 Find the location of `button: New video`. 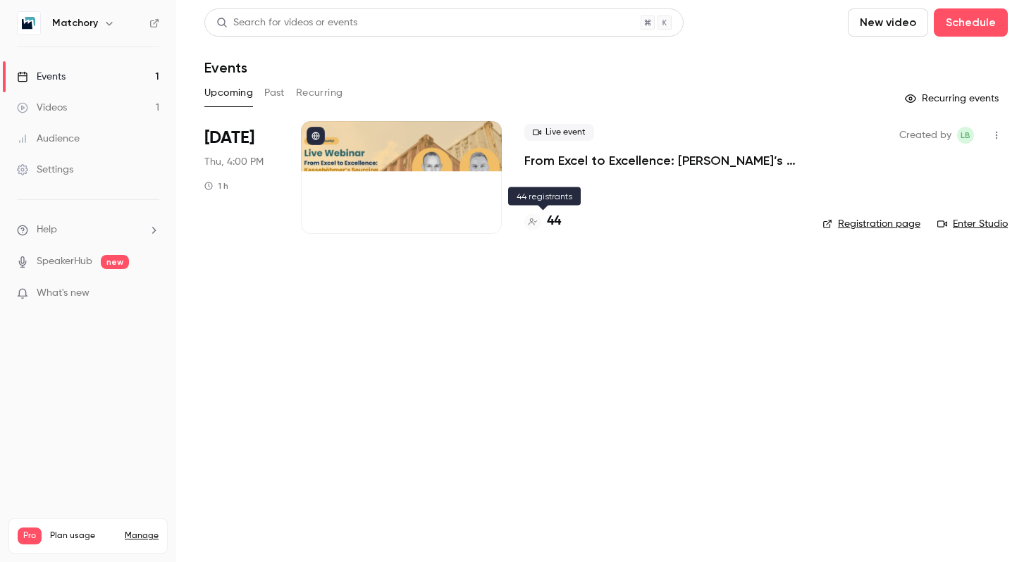

button: New video is located at coordinates (888, 23).